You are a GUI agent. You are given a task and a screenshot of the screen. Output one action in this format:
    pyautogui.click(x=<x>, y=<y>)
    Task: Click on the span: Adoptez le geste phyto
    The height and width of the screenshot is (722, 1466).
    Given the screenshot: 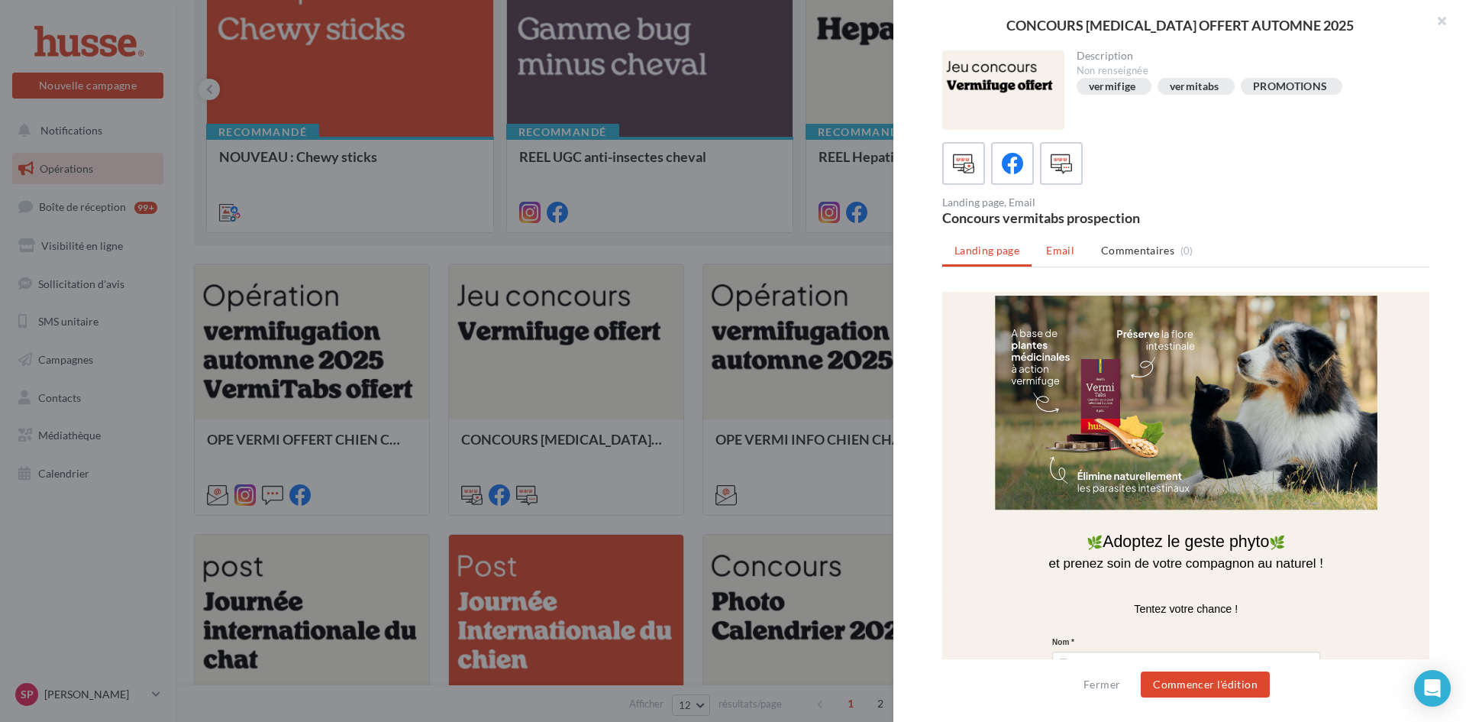 What is the action you would take?
    pyautogui.click(x=341, y=348)
    